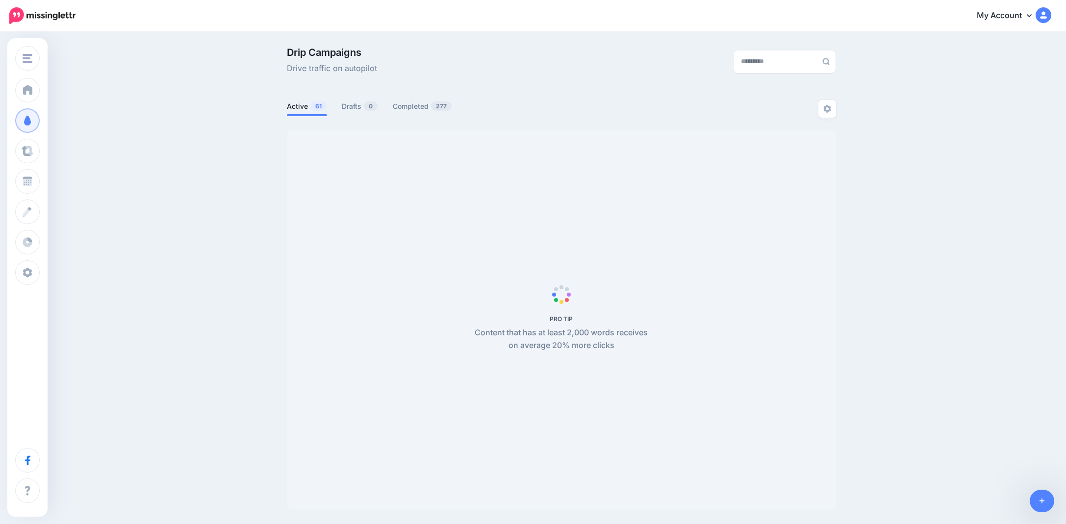  I want to click on span: 0, so click(371, 106).